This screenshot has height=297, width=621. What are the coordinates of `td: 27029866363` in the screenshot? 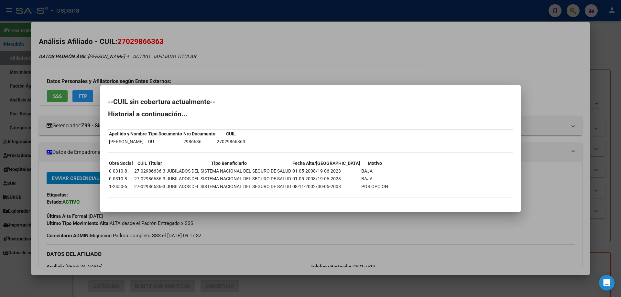 It's located at (231, 142).